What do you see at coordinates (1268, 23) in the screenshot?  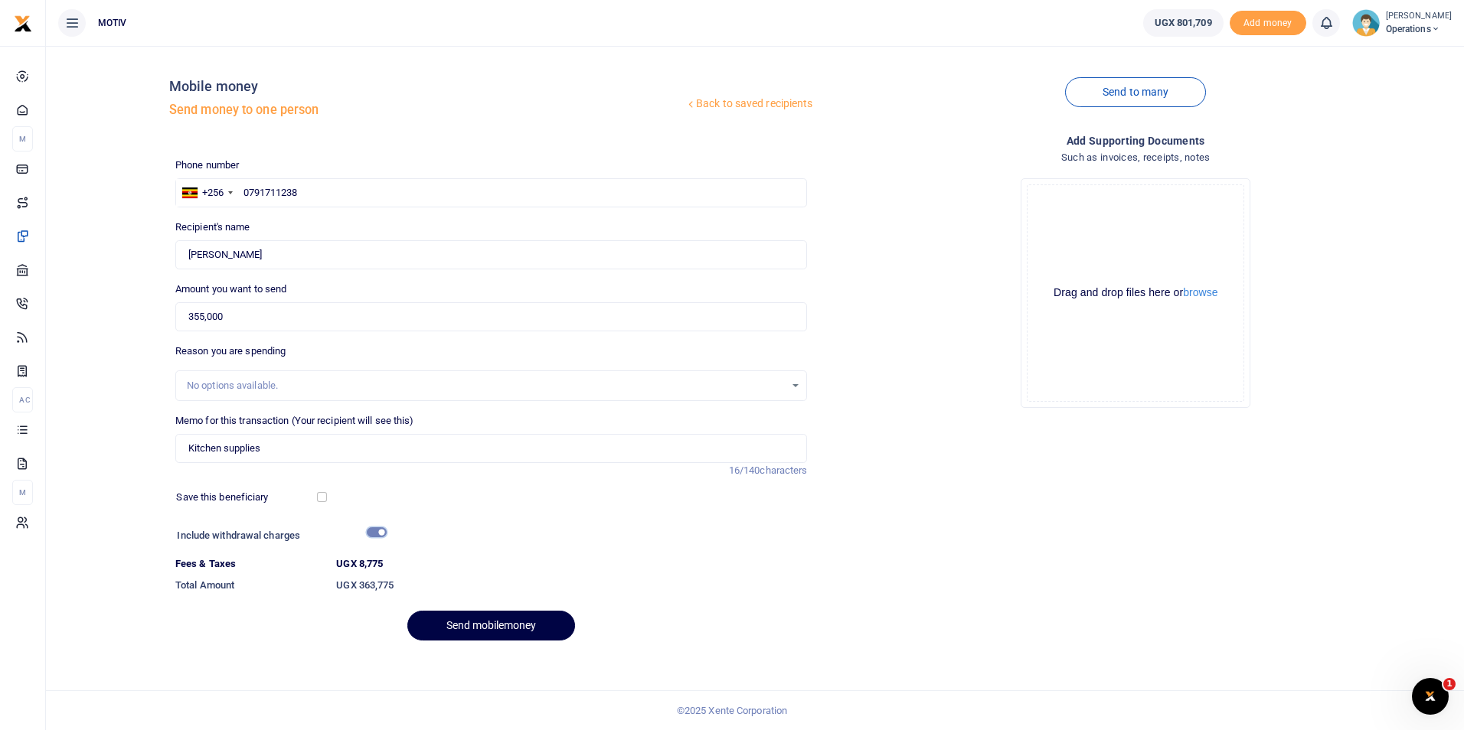 I see `span: Add money` at bounding box center [1268, 23].